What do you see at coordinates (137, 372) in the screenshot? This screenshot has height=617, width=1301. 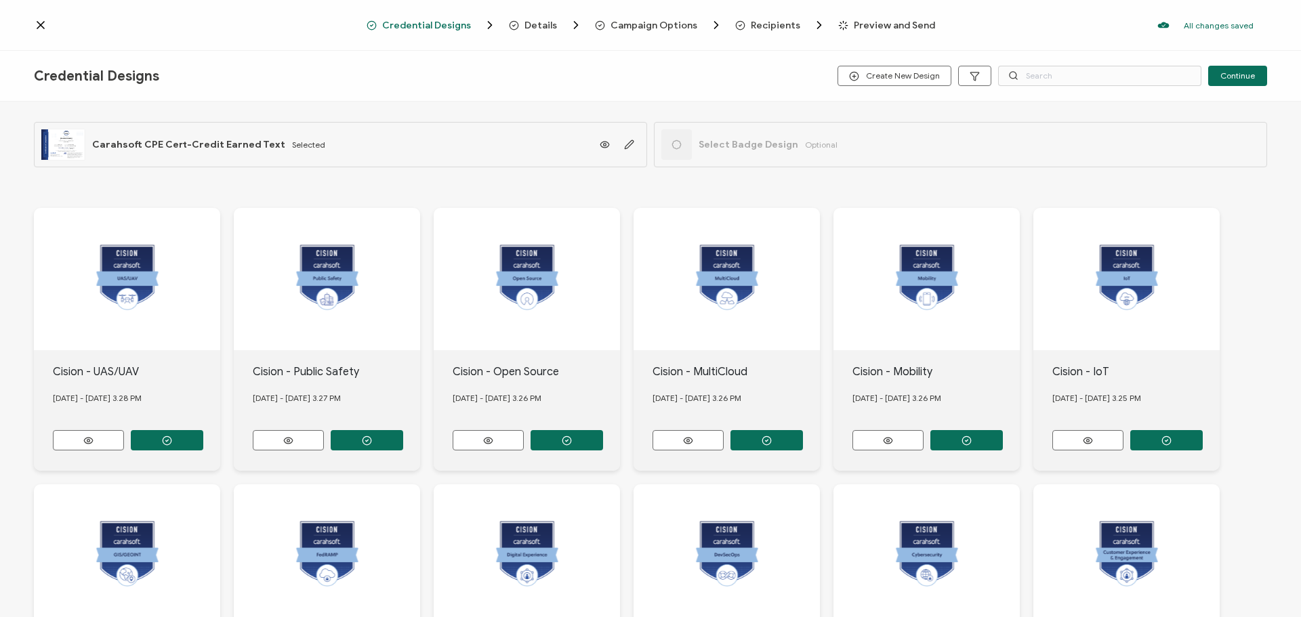 I see `div: Cision - UAS/UAV` at bounding box center [137, 372].